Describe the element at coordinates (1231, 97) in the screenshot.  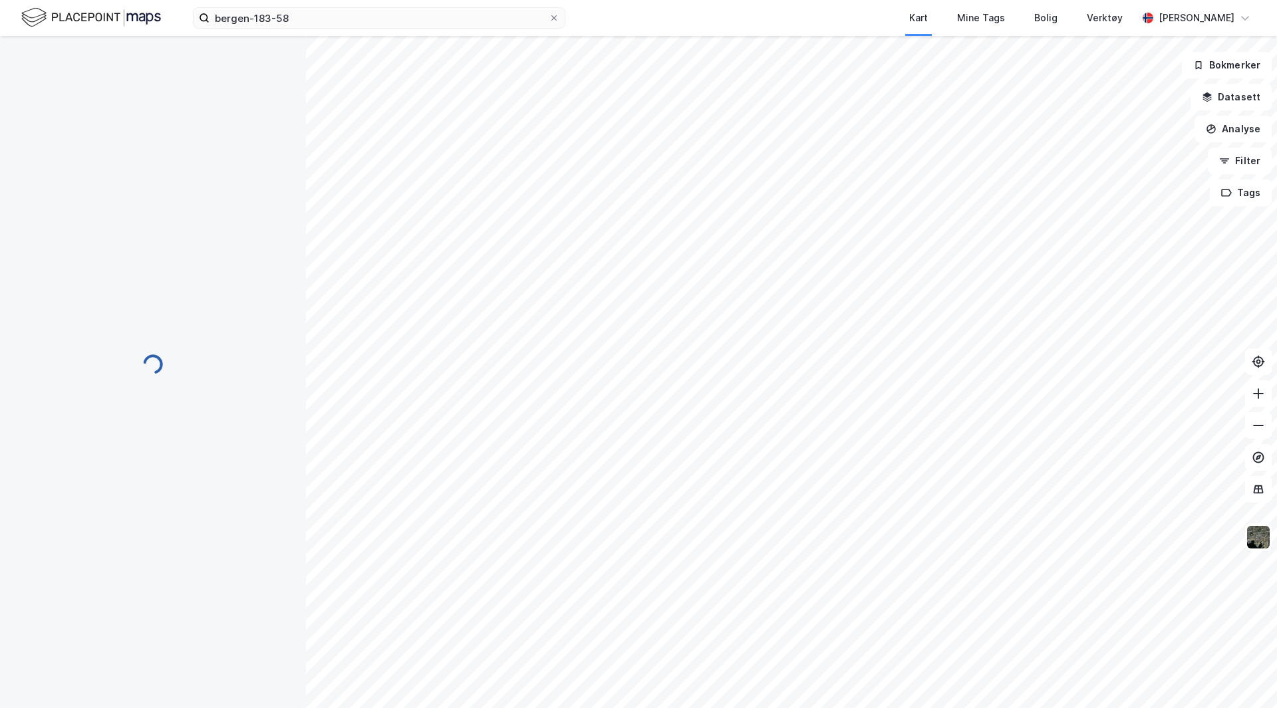
I see `button: Datasett` at that location.